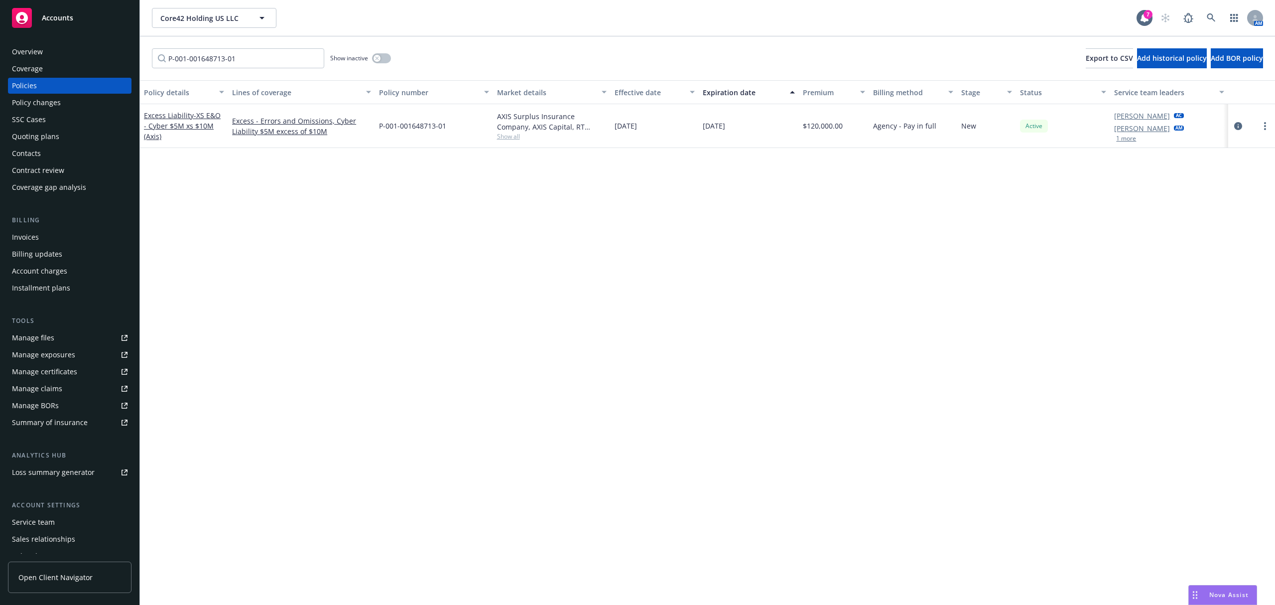 The height and width of the screenshot is (605, 1275). What do you see at coordinates (1058, 92) in the screenshot?
I see `div: Status` at bounding box center [1058, 92].